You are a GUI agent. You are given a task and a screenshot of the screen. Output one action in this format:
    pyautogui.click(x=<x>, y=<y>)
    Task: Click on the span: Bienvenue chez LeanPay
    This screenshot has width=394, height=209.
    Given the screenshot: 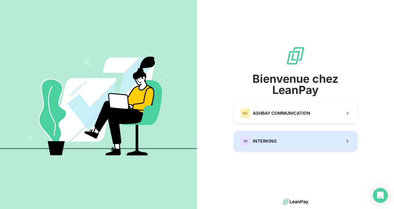 What is the action you would take?
    pyautogui.click(x=296, y=84)
    